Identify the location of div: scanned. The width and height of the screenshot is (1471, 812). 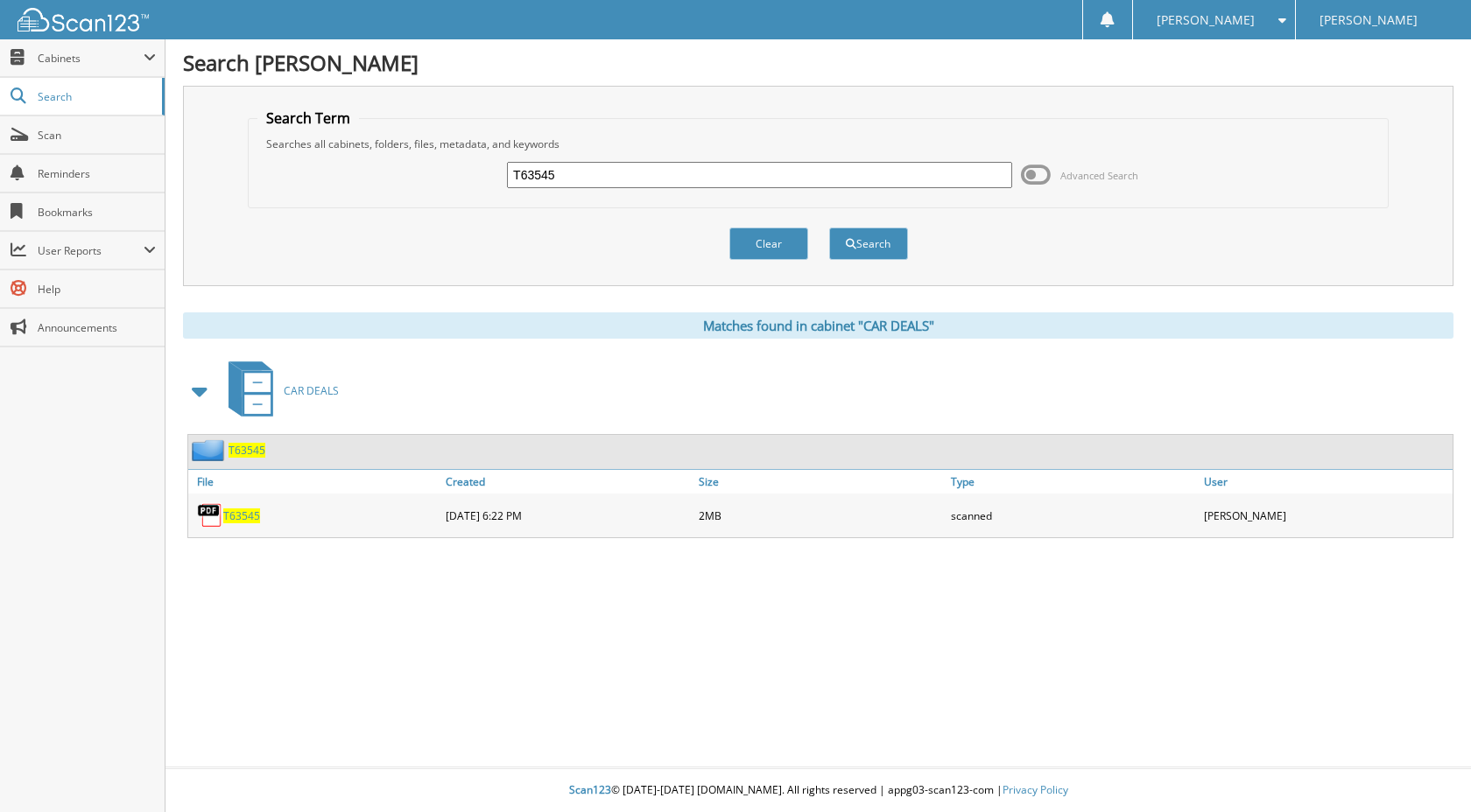
(1072, 516).